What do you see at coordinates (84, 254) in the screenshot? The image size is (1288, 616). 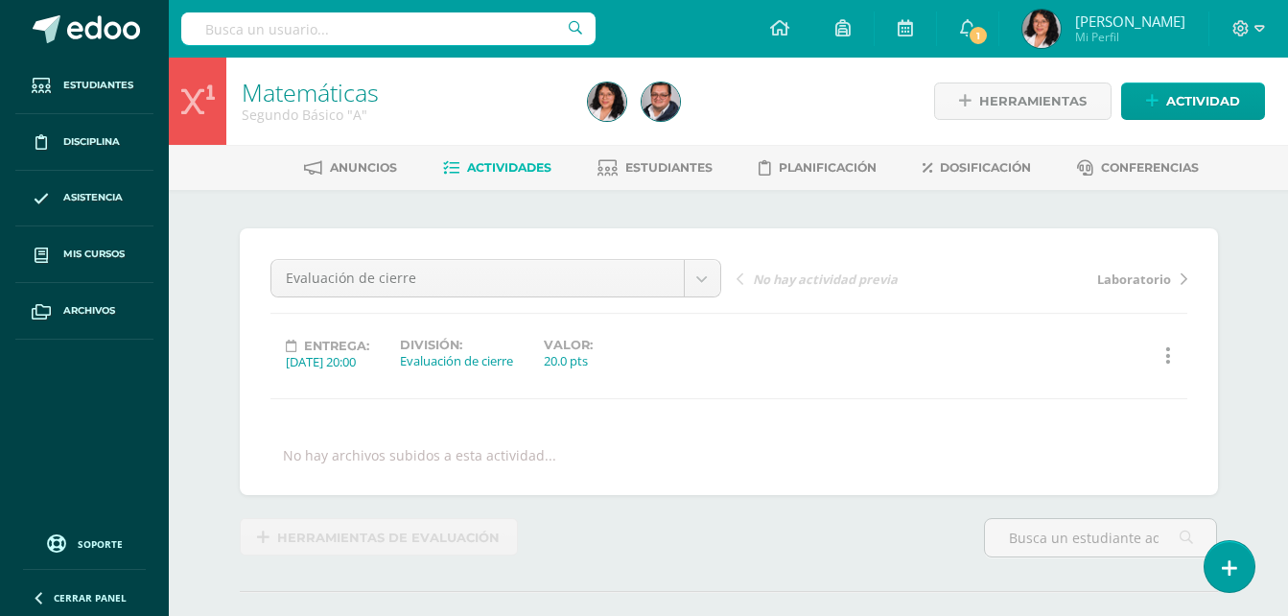 I see `a: Mis cursos` at bounding box center [84, 254].